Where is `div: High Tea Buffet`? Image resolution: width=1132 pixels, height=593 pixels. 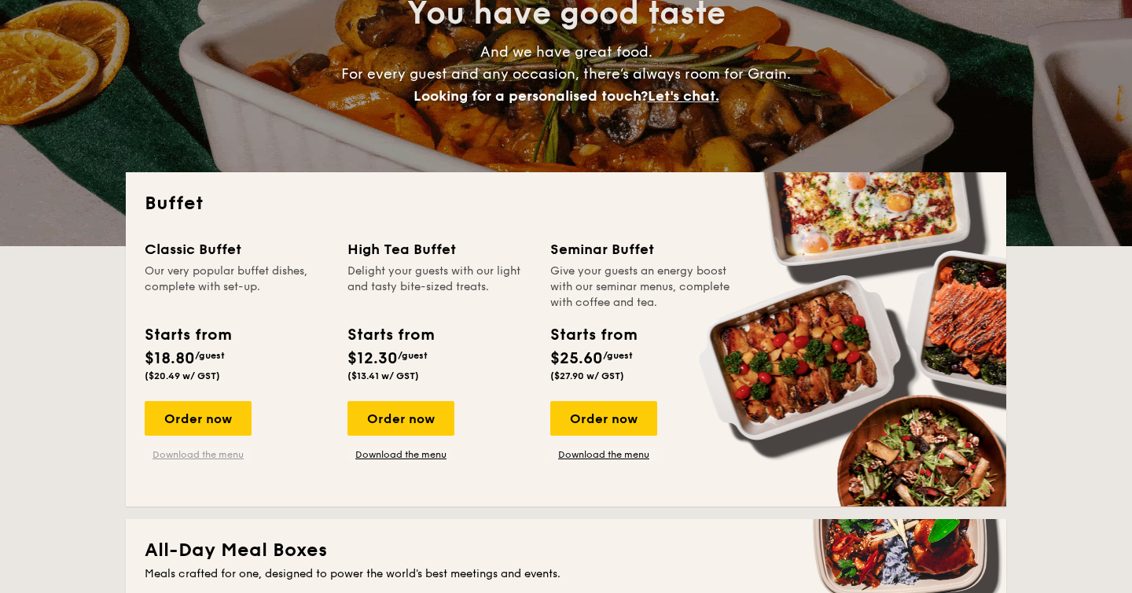
div: High Tea Buffet is located at coordinates (439, 249).